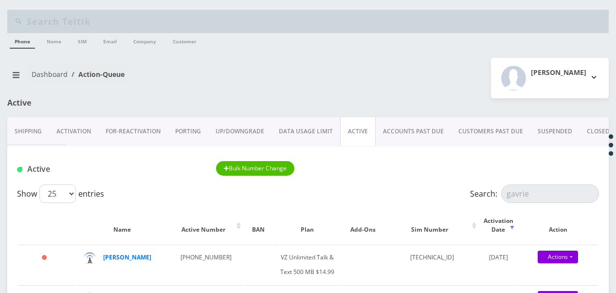 The height and width of the screenshot is (293, 616). What do you see at coordinates (432, 225) in the screenshot?
I see `th: Sim Number: activate to sort column ascending` at bounding box center [432, 225].